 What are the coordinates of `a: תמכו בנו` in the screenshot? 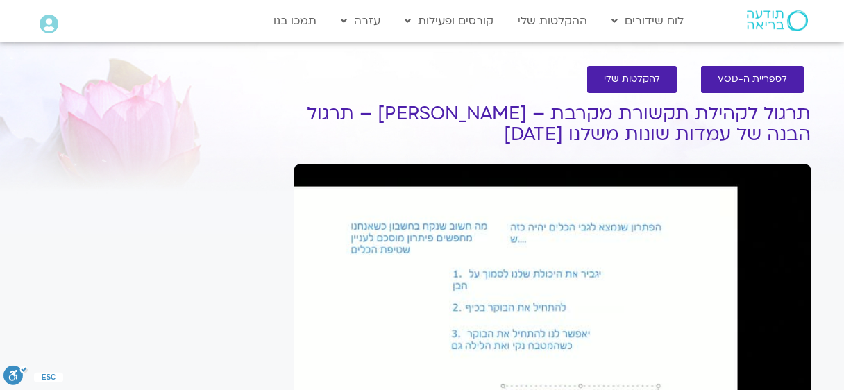 It's located at (295, 21).